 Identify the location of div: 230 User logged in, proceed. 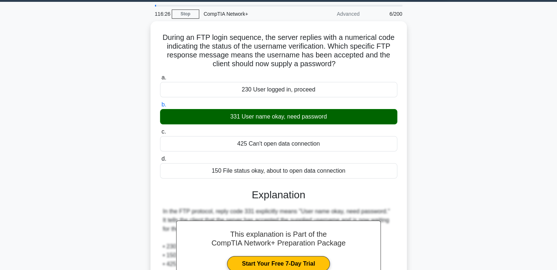
(279, 90).